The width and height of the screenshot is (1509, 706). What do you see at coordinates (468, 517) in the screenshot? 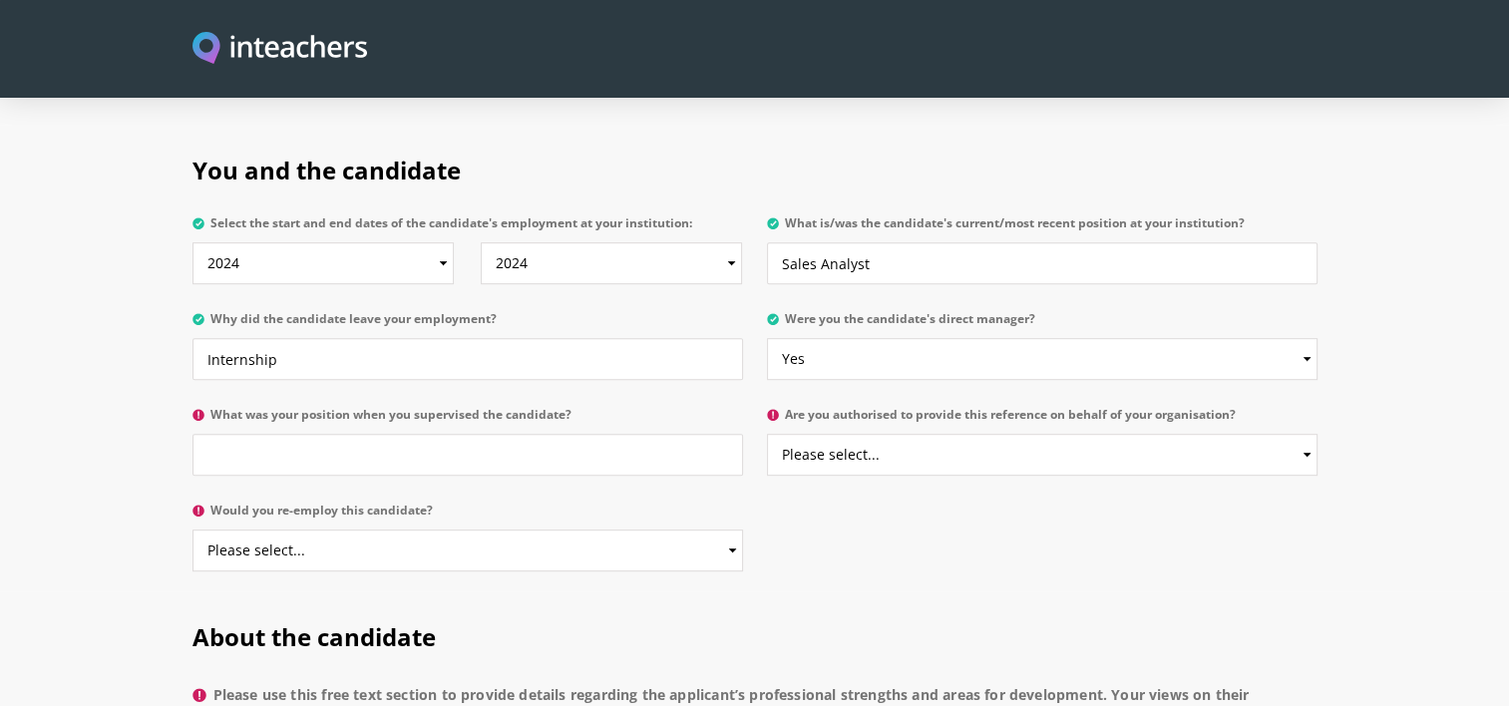
I see `label: Would you re-employ this candidate?` at bounding box center [468, 517].